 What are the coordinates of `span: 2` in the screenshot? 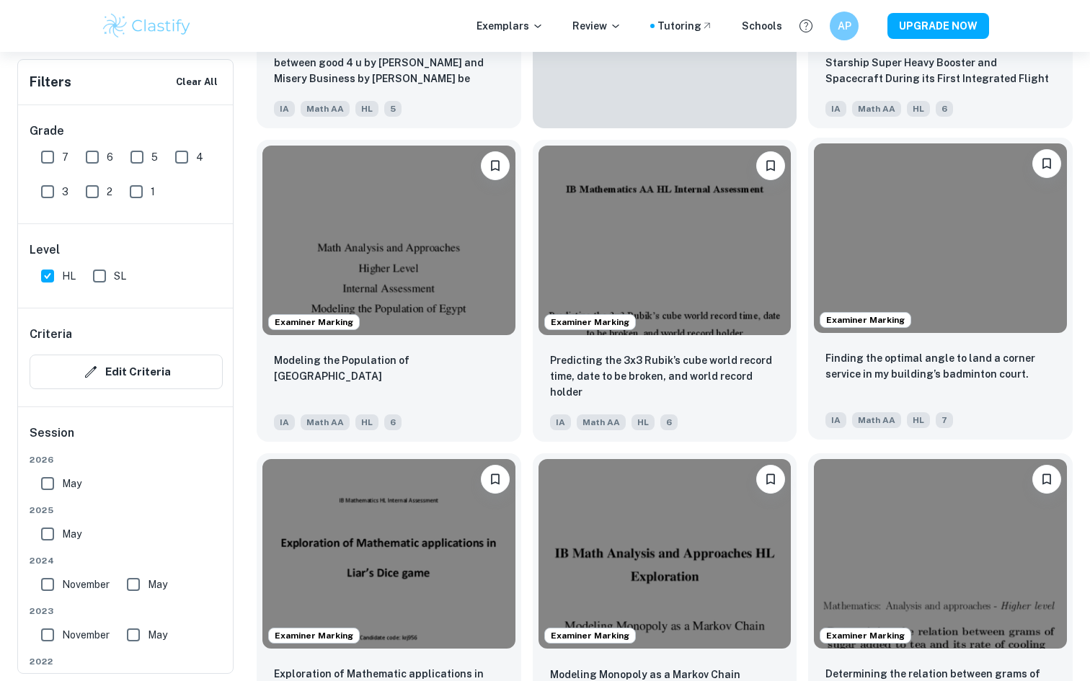 It's located at (110, 192).